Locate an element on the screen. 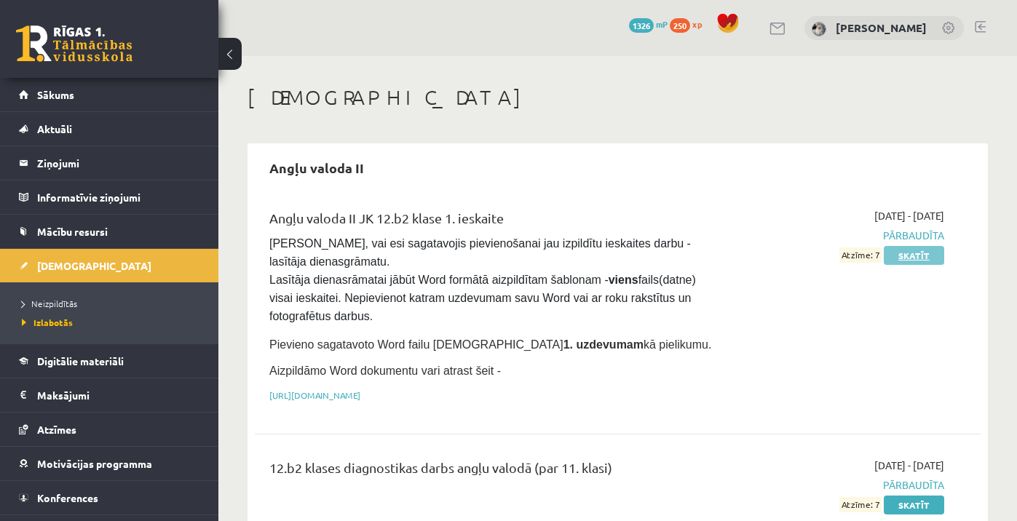 The image size is (1017, 521). span: Neizpildītās is located at coordinates (49, 303).